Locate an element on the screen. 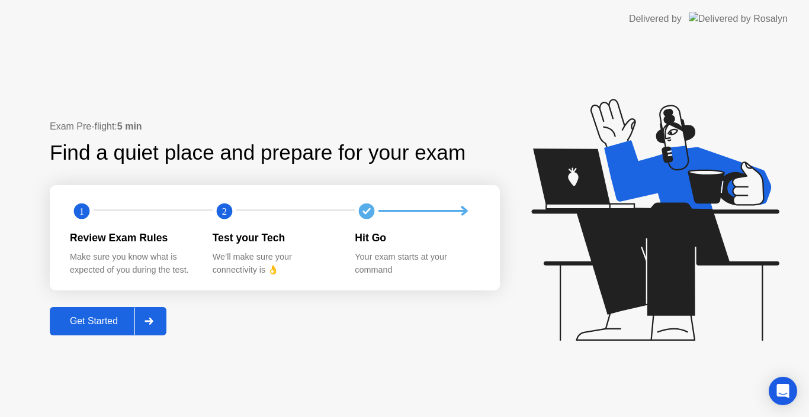 The width and height of the screenshot is (809, 417). button: Get Started is located at coordinates (108, 321).